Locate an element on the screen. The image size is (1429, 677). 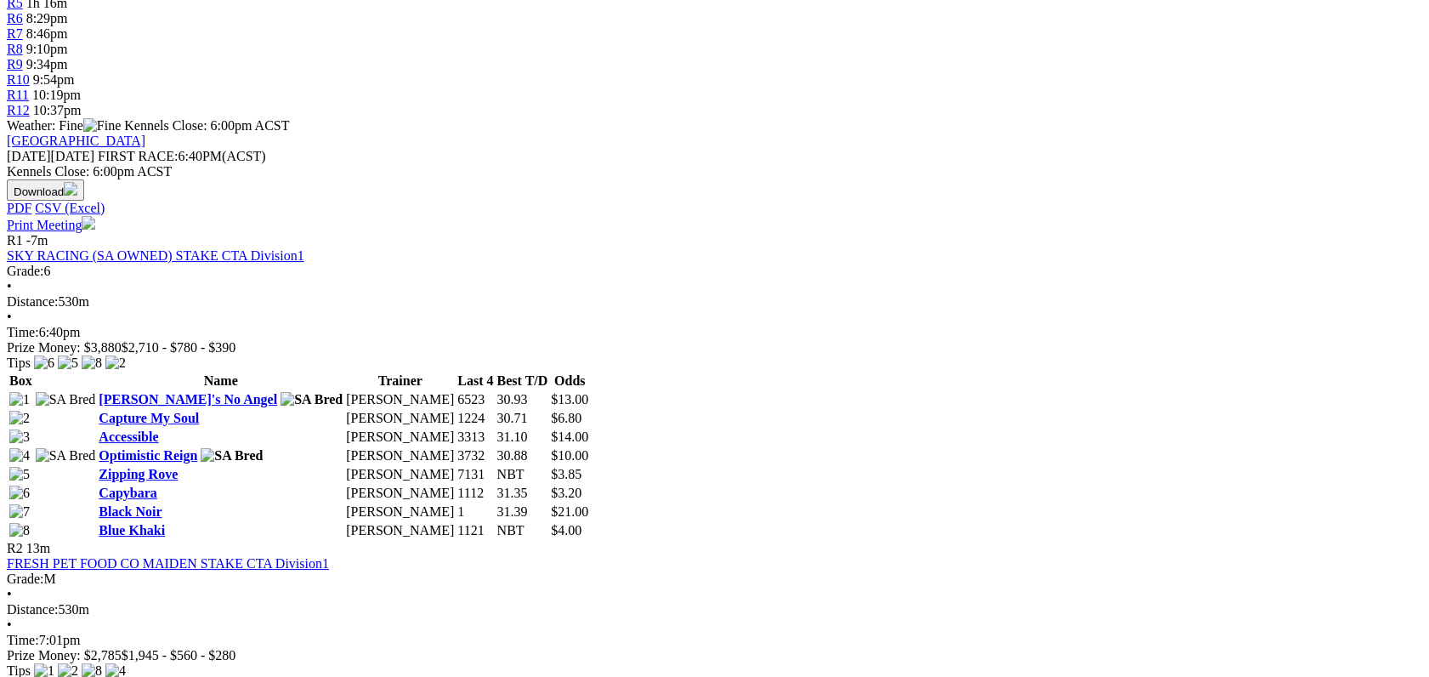
td: 3732 is located at coordinates (475, 456).